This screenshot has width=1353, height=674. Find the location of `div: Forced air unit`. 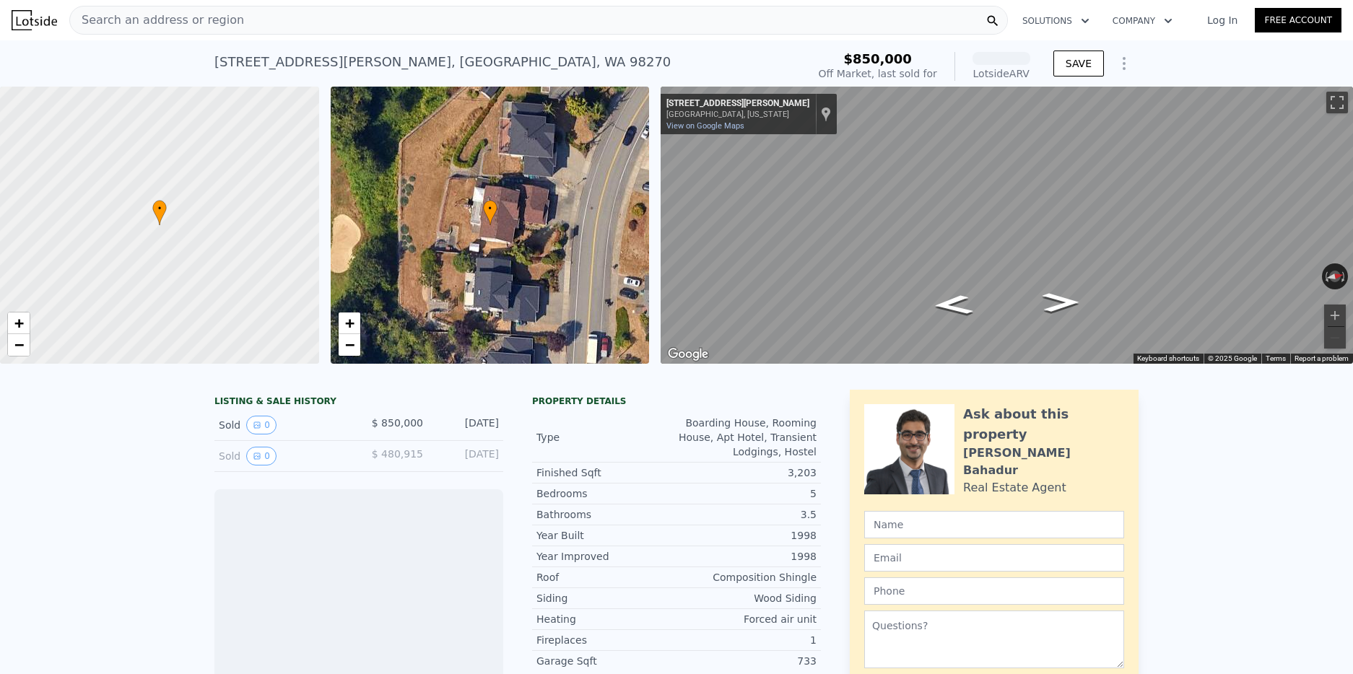

div: Forced air unit is located at coordinates (747, 620).